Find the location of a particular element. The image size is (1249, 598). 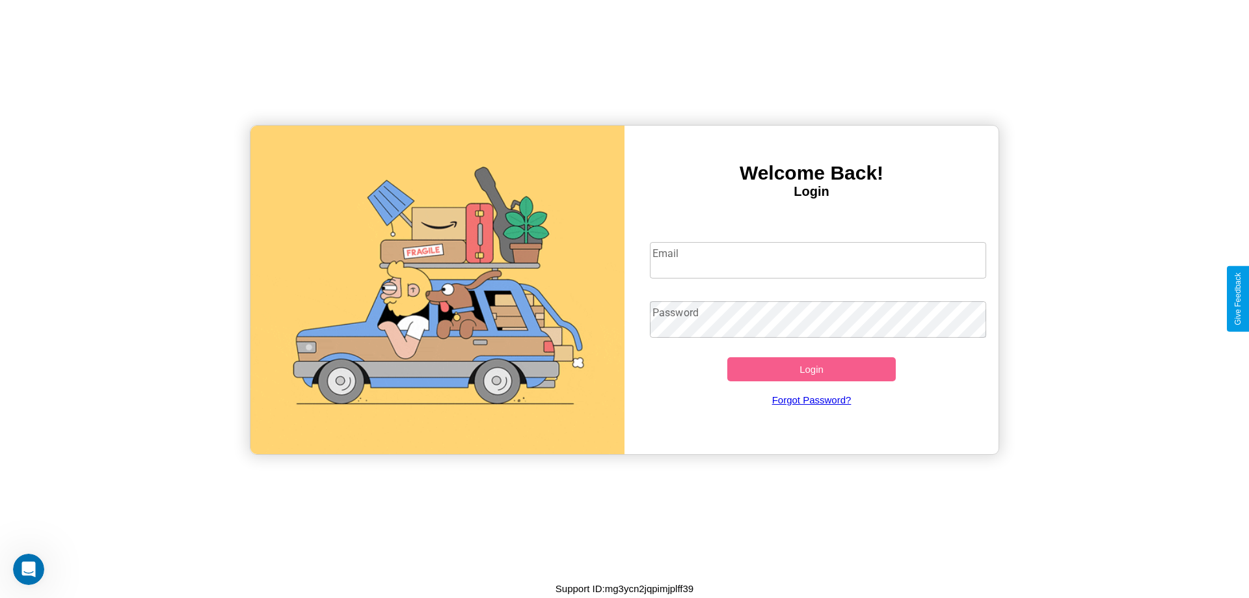

h3: Welcome Back! is located at coordinates (811, 173).